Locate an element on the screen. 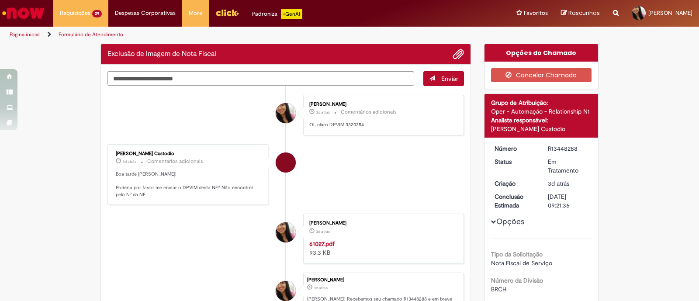  div: 93.3 KB is located at coordinates (382, 248).